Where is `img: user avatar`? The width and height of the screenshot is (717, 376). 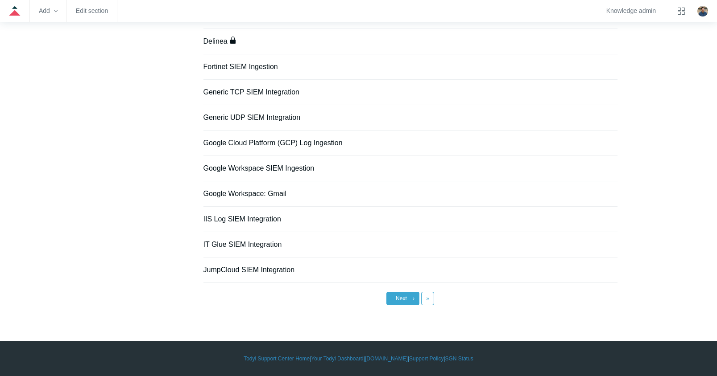 img: user avatar is located at coordinates (702, 11).